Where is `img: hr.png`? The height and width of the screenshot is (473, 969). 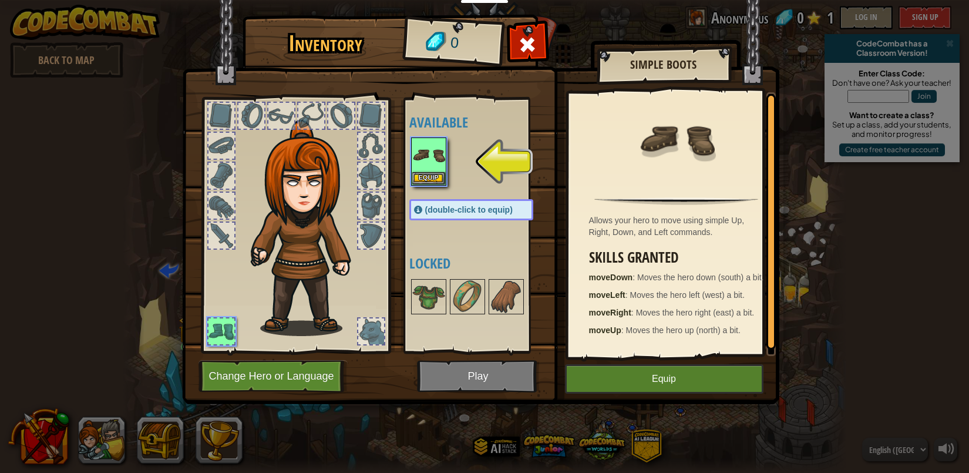
img: hr.png is located at coordinates (676, 201).